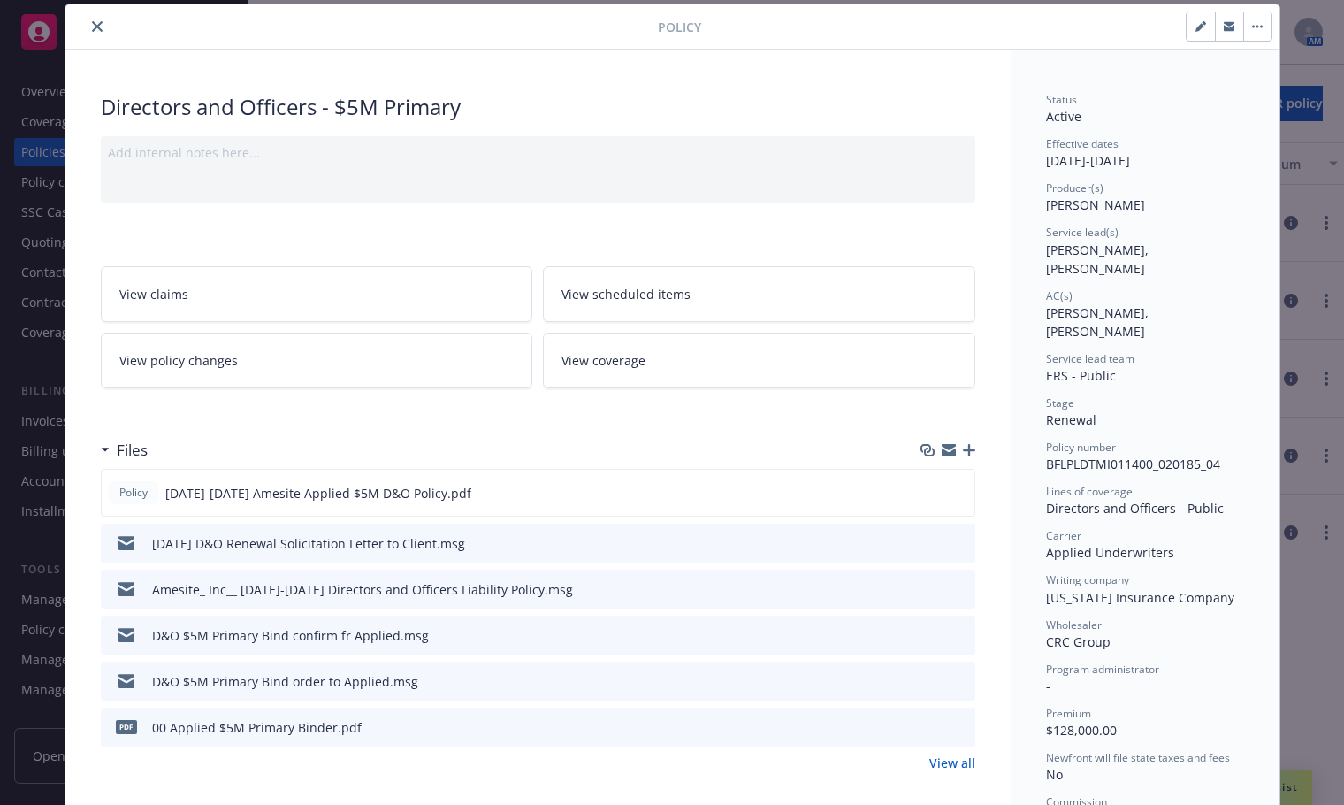 This screenshot has height=805, width=1344. I want to click on span: Service lead team, so click(1090, 358).